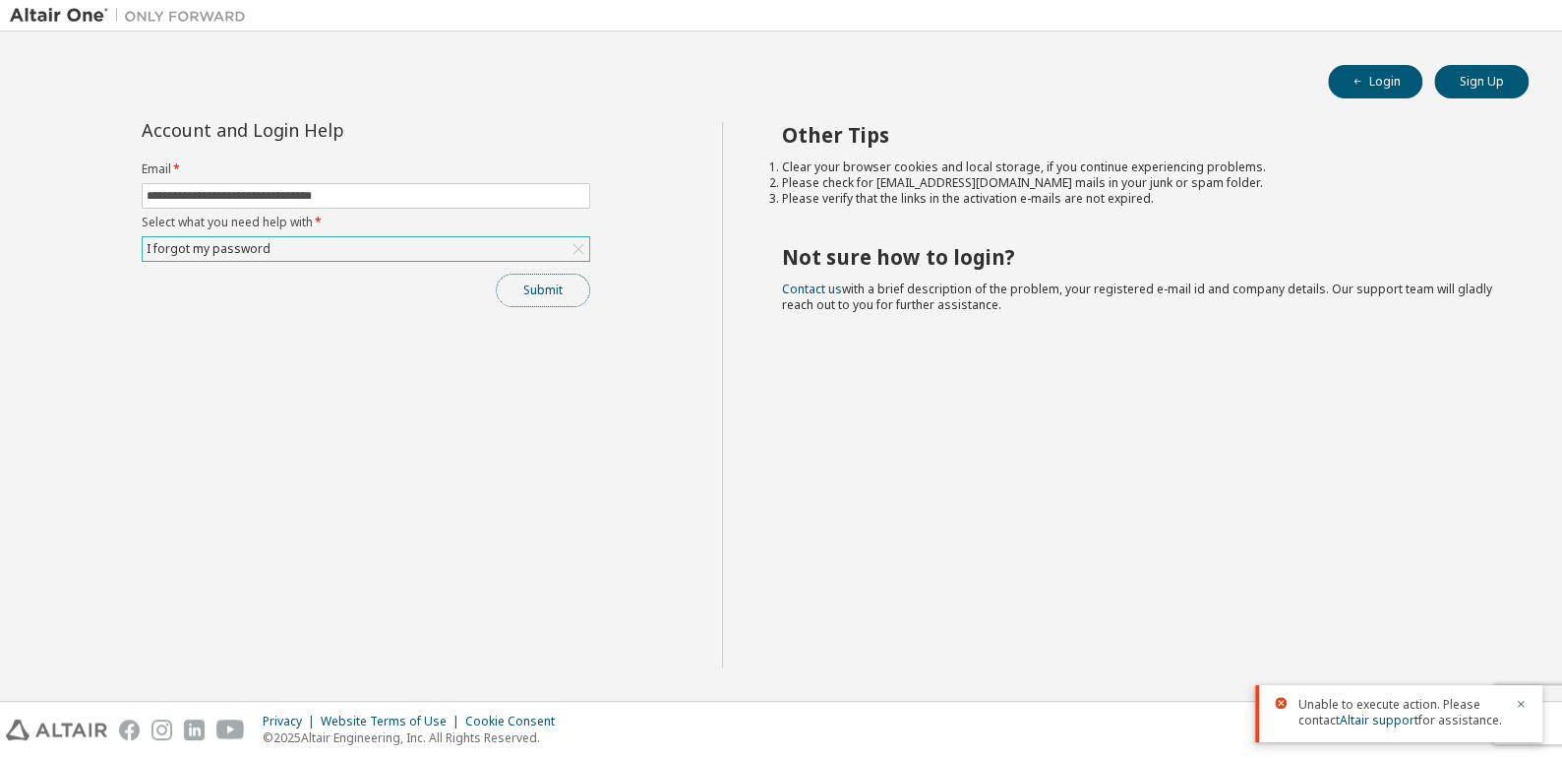 The width and height of the screenshot is (1562, 758). What do you see at coordinates (161, 729) in the screenshot?
I see `img: instagram.svg` at bounding box center [161, 729].